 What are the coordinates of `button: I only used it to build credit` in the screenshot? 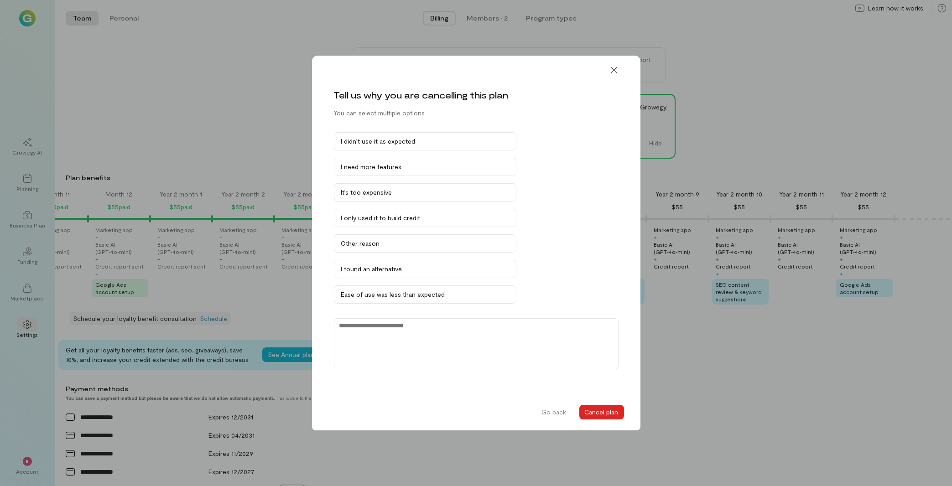 It's located at (425, 218).